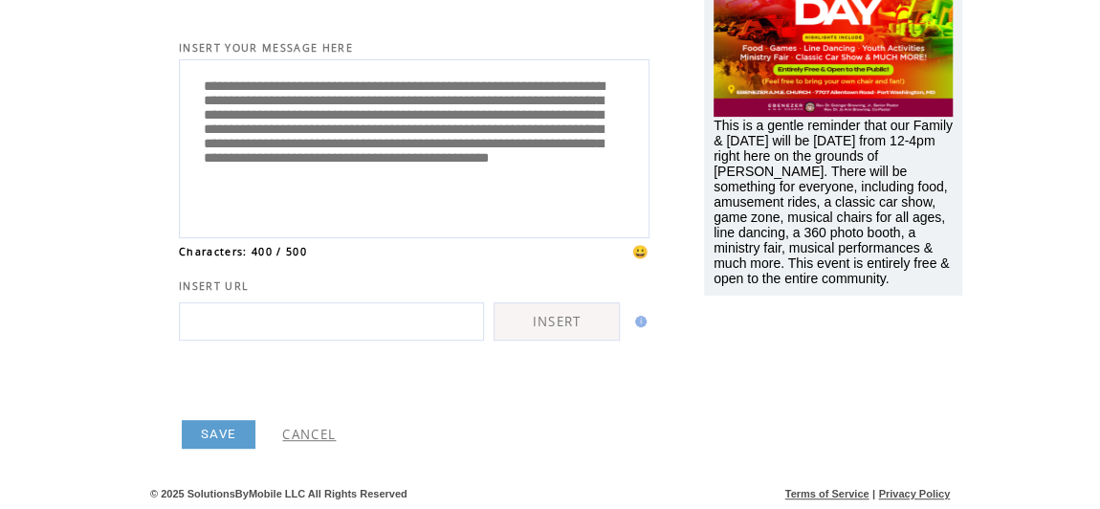 The width and height of the screenshot is (1100, 509). What do you see at coordinates (243, 252) in the screenshot?
I see `span: Characters: 400 / 500` at bounding box center [243, 252].